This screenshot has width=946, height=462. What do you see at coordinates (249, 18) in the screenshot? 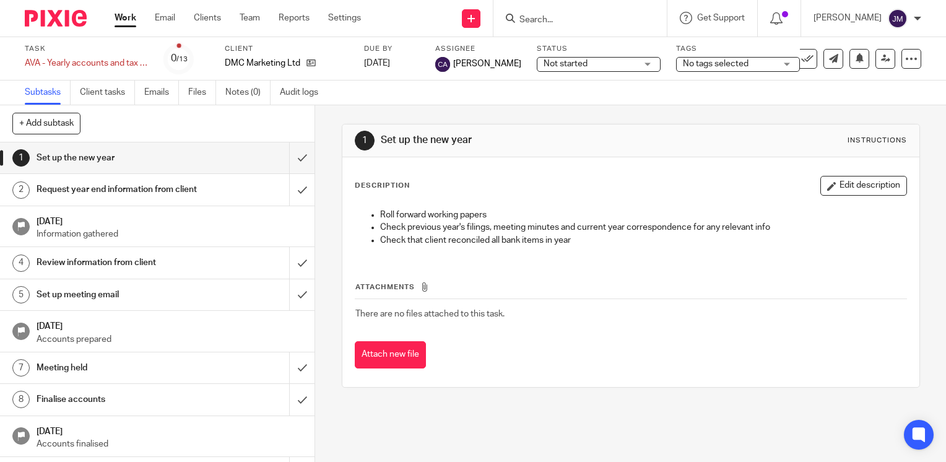
I see `a: Team` at bounding box center [249, 18].